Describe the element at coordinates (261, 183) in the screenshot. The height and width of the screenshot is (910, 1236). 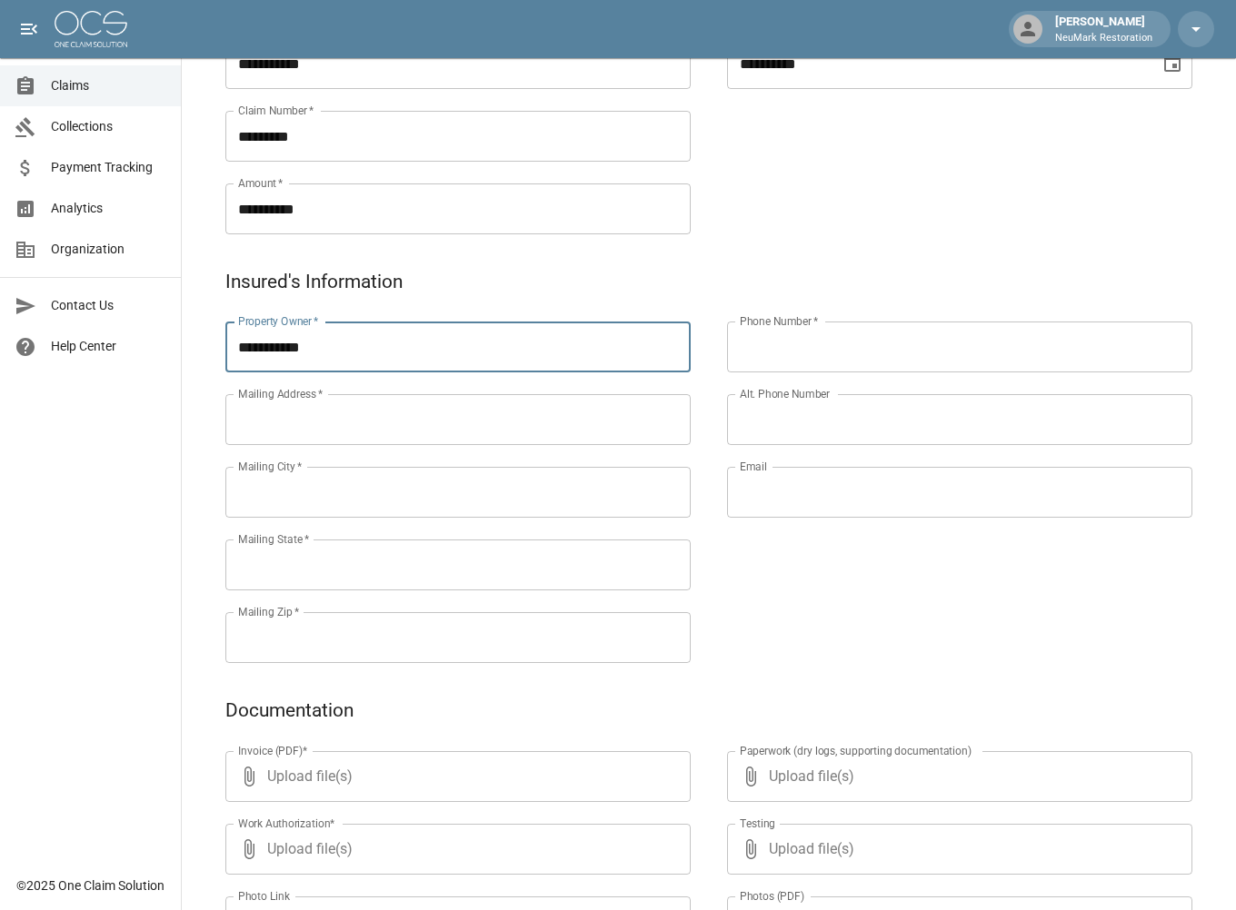
I see `label: Amount` at that location.